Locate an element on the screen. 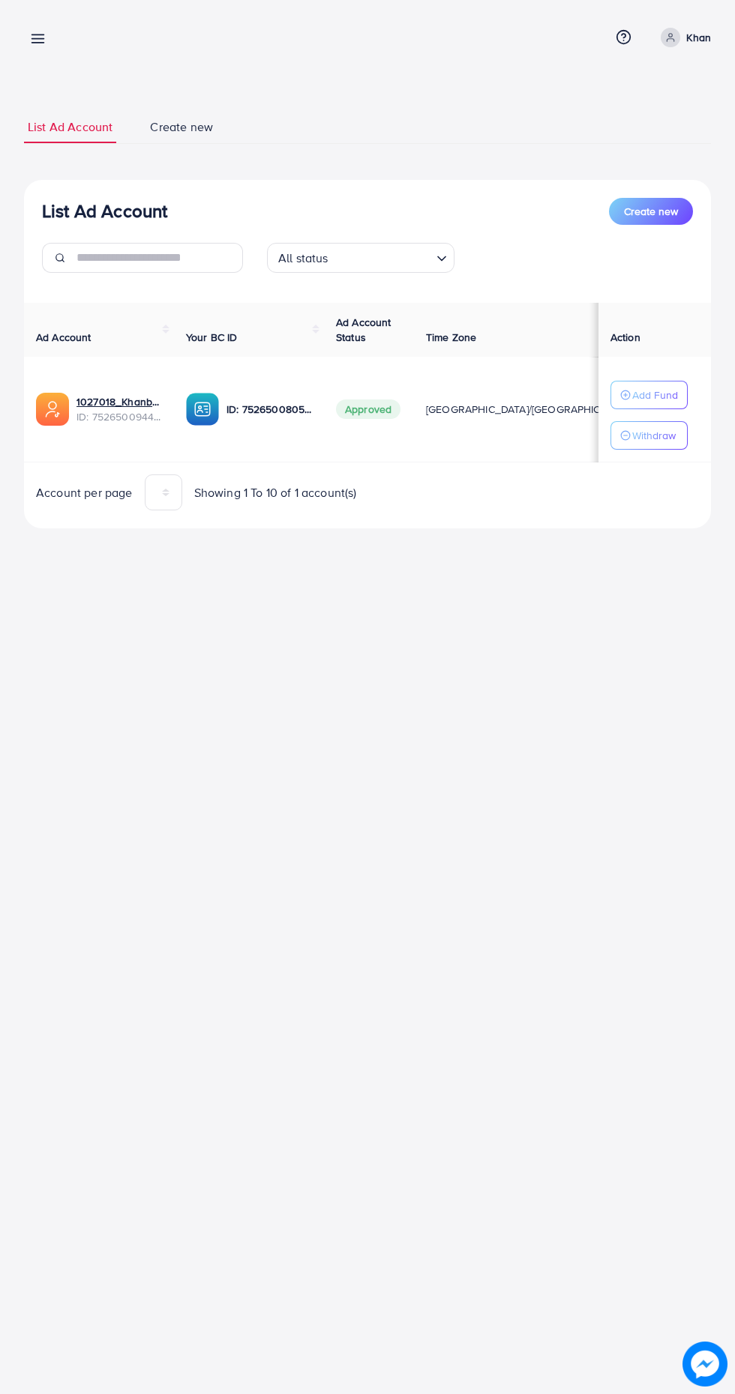 This screenshot has width=735, height=1394. span: All status is located at coordinates (303, 258).